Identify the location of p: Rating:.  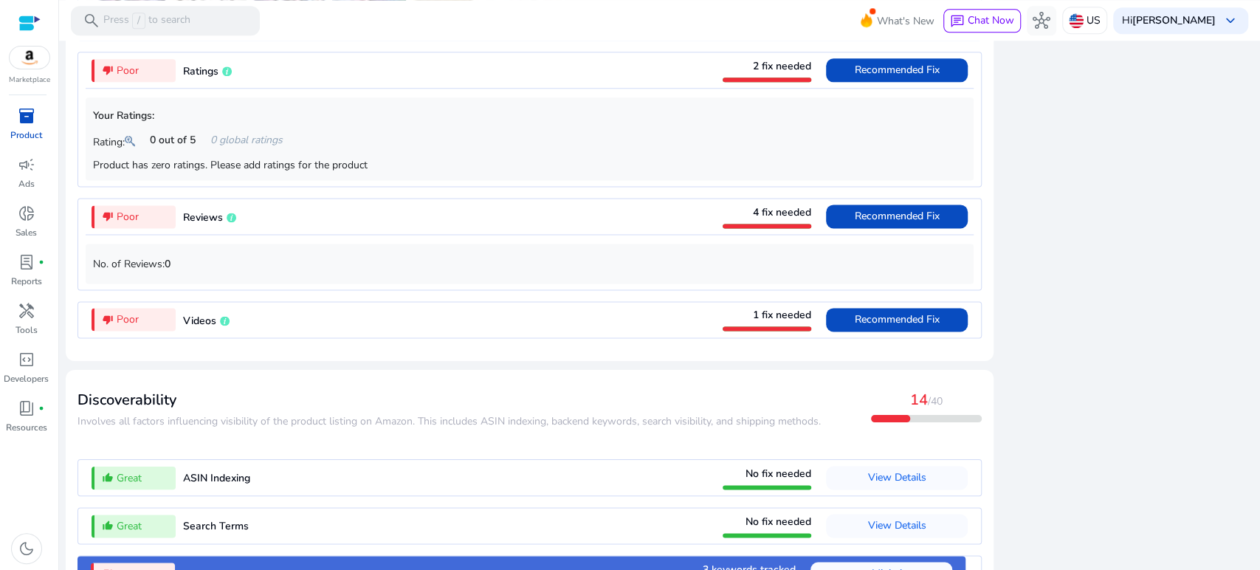
(114, 141).